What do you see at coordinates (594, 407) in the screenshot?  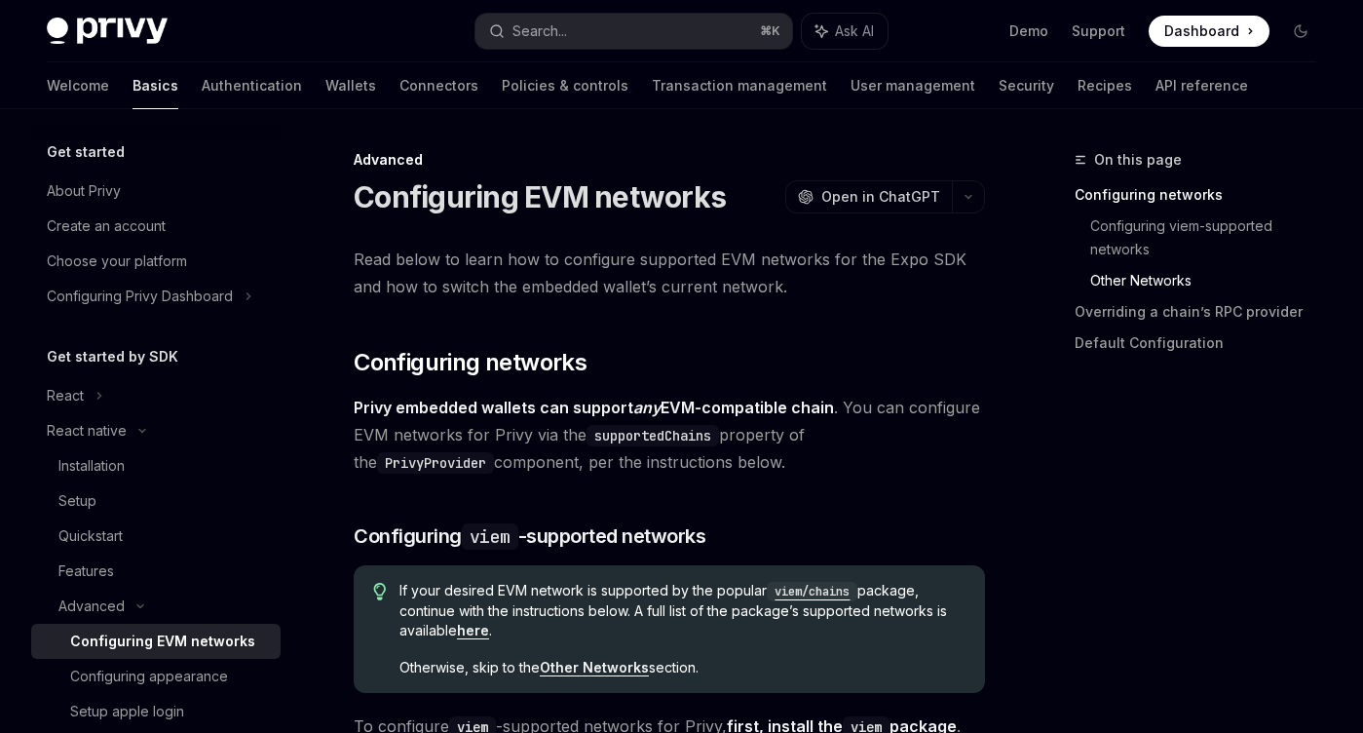 I see `strong: Privy embedded wallets can support EVM-compatible chain` at bounding box center [594, 407].